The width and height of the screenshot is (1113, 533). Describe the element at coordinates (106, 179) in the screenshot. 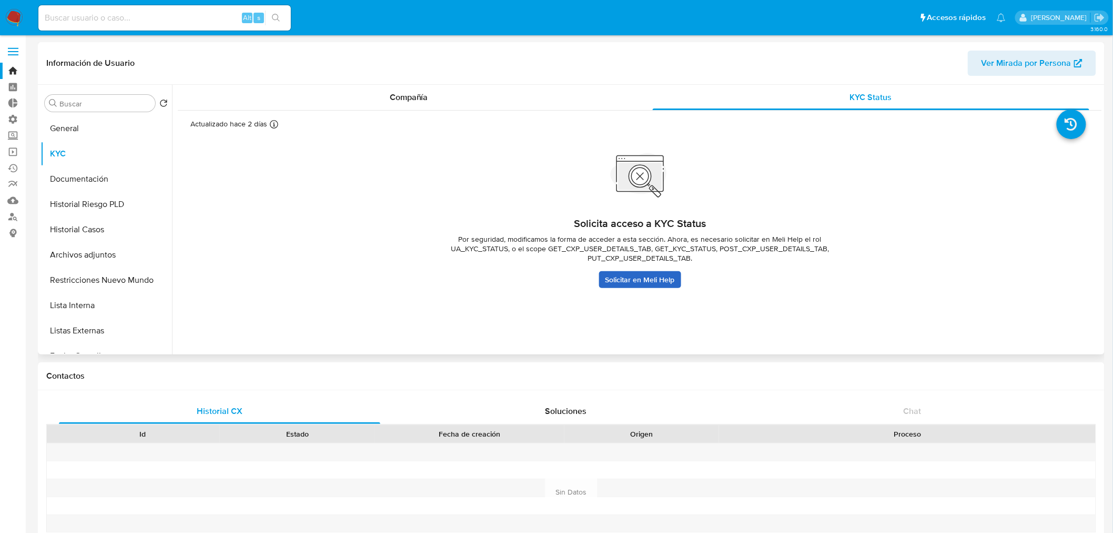

I see `button: Documentación` at that location.